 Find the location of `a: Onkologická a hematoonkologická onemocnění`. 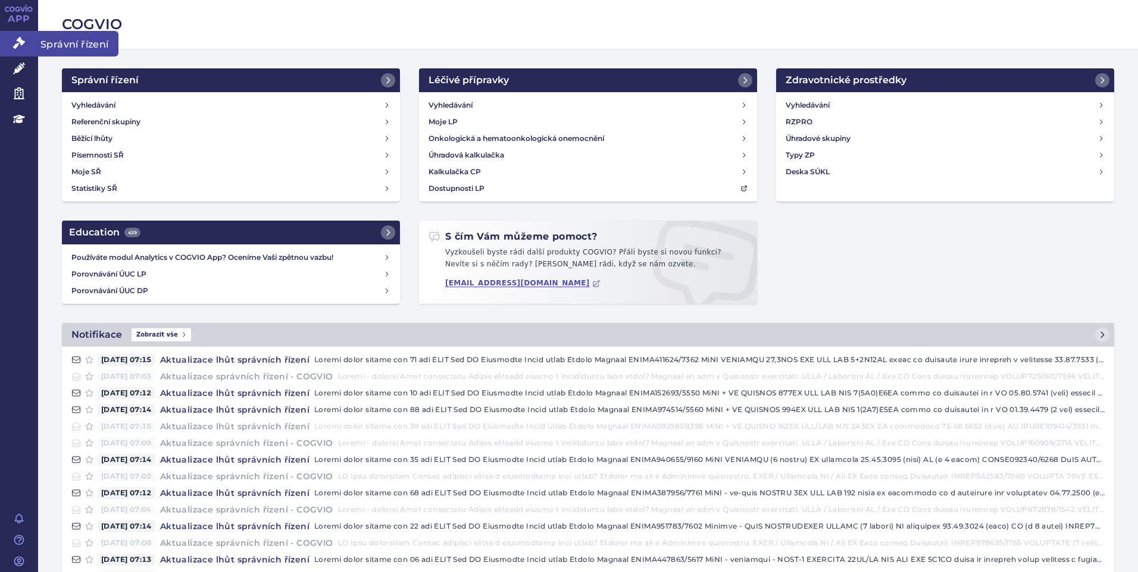

a: Onkologická a hematoonkologická onemocnění is located at coordinates (588, 139).